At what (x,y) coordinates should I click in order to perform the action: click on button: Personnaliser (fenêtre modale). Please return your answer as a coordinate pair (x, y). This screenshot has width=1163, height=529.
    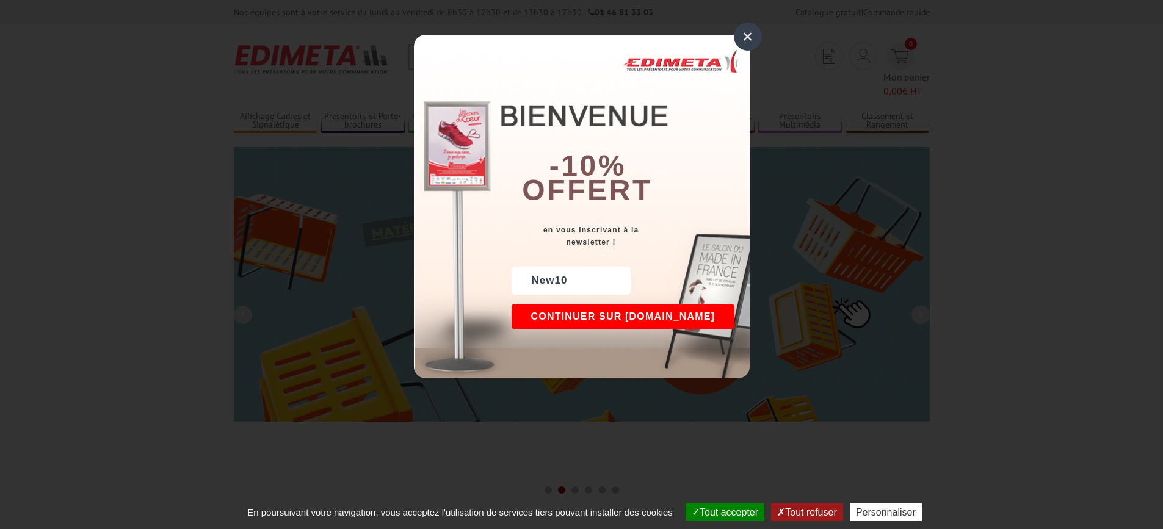
    Looking at the image, I should click on (886, 512).